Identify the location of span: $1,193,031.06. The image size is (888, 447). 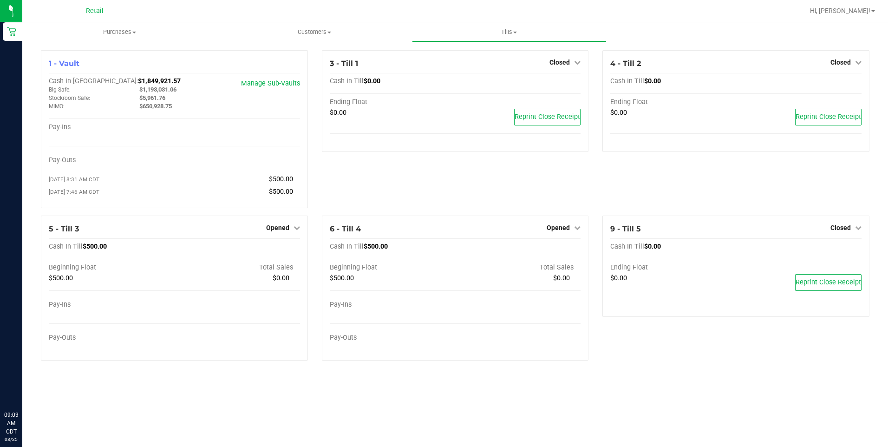
(158, 89).